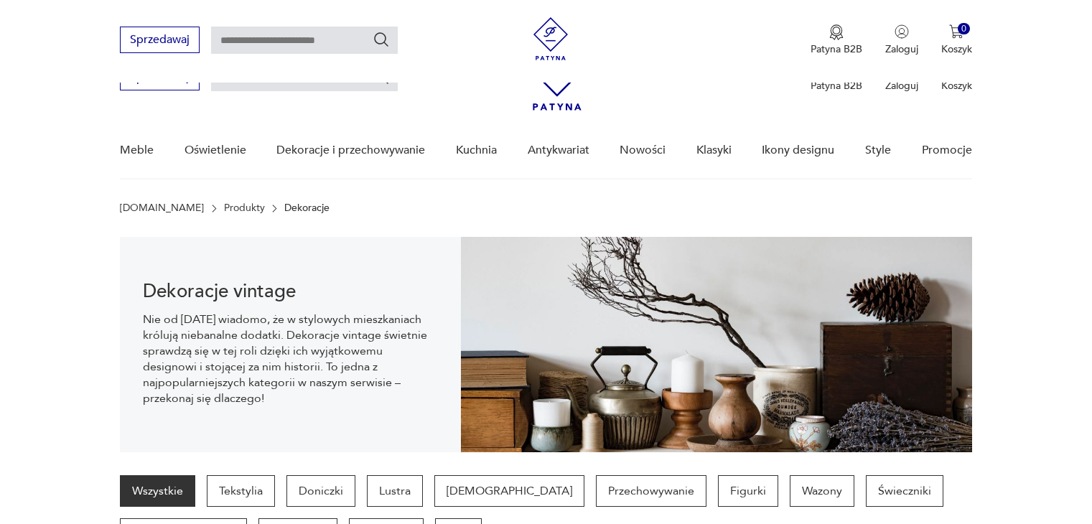 This screenshot has width=1092, height=524. What do you see at coordinates (290, 292) in the screenshot?
I see `h1: Dekoracje vintage` at bounding box center [290, 292].